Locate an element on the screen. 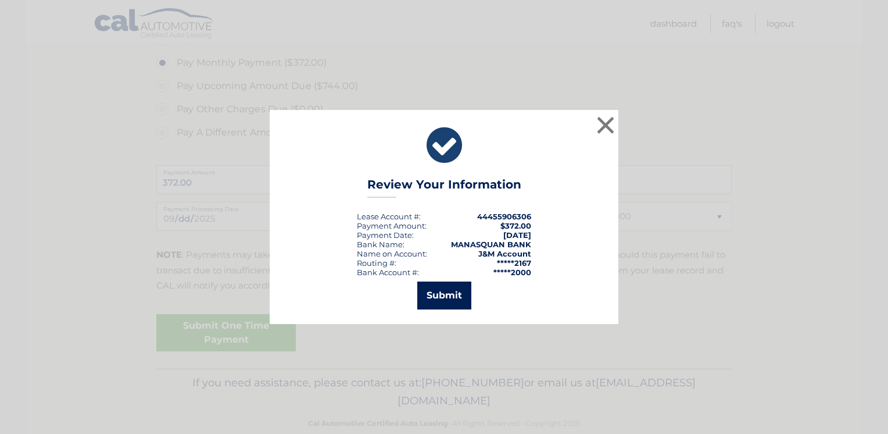 Image resolution: width=888 pixels, height=434 pixels. div: Payment Amount: is located at coordinates (392, 226).